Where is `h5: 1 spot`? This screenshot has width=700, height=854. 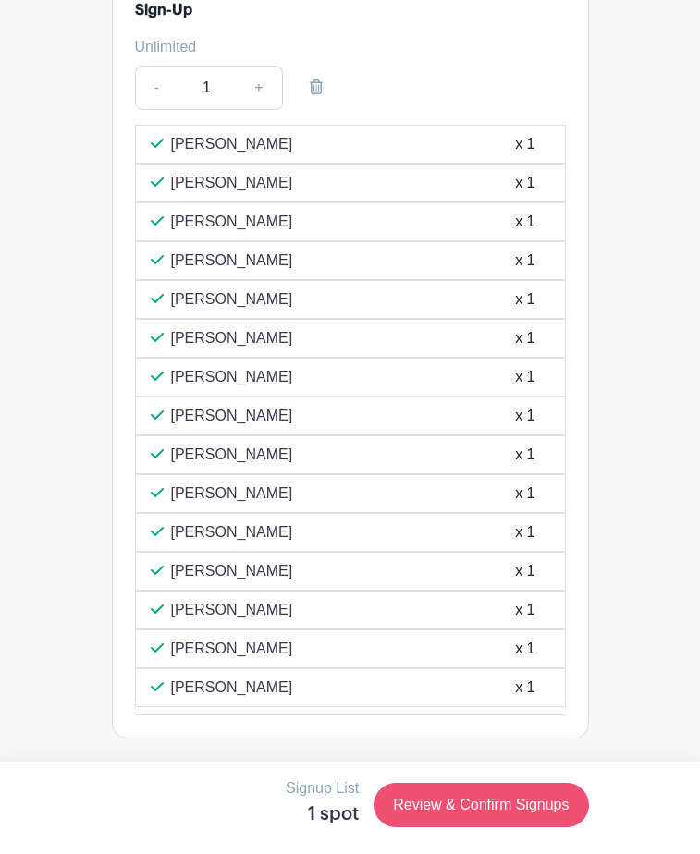 h5: 1 spot is located at coordinates (322, 815).